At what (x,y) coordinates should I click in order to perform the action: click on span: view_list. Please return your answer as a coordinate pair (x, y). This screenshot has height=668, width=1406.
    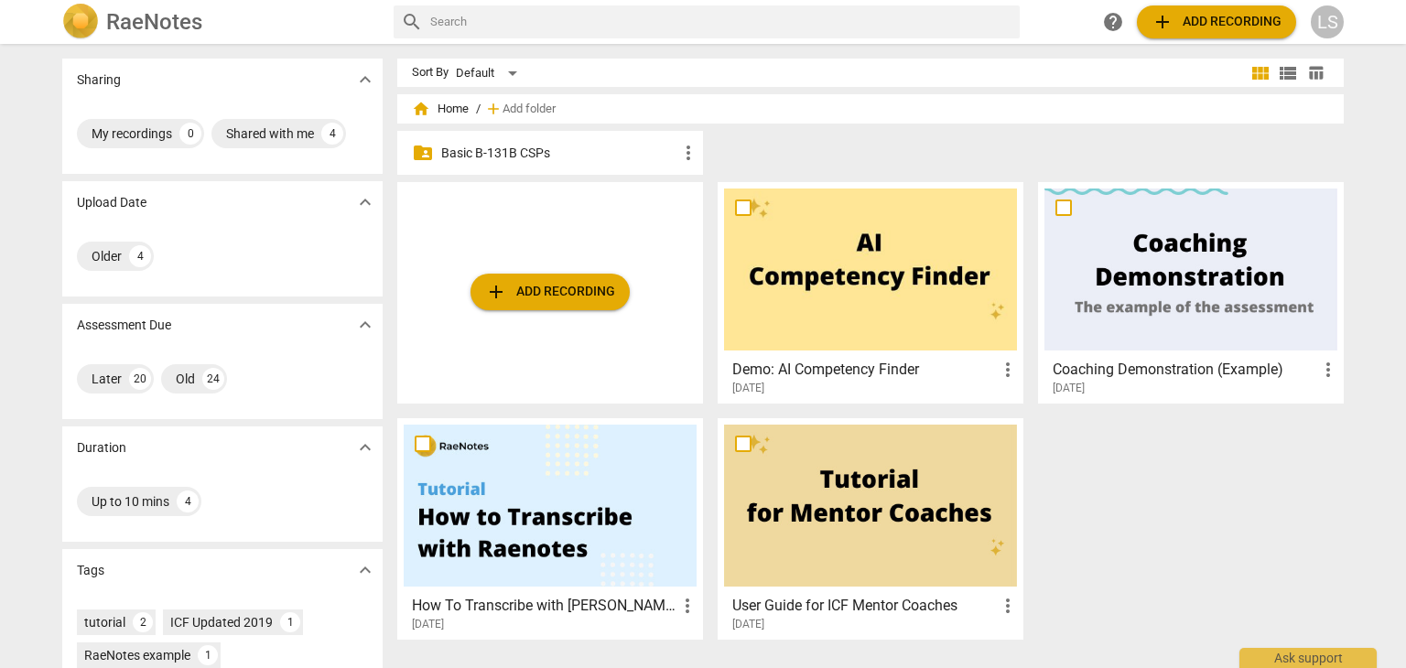
    Looking at the image, I should click on (1288, 73).